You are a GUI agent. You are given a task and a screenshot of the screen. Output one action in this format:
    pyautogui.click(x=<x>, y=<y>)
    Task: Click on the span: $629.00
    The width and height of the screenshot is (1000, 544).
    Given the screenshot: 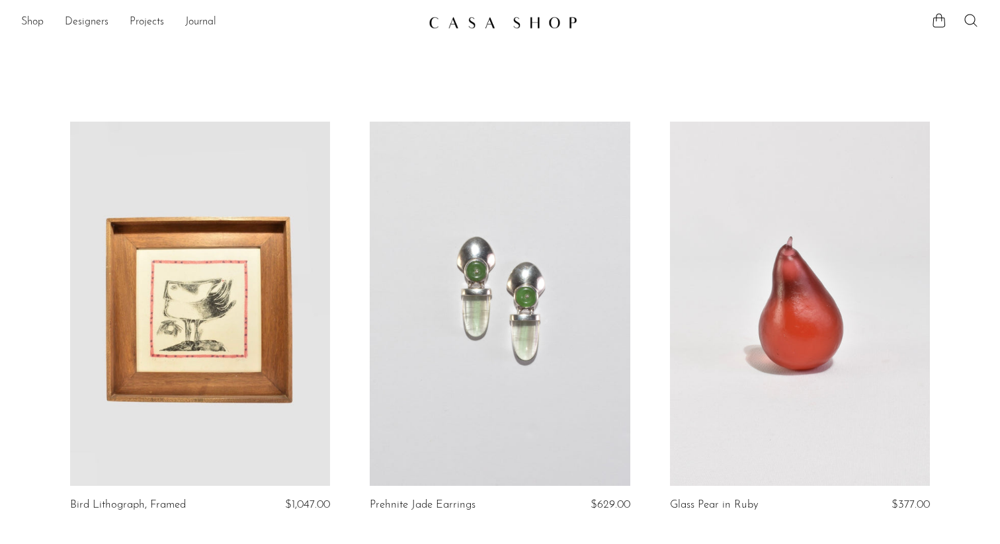 What is the action you would take?
    pyautogui.click(x=610, y=504)
    